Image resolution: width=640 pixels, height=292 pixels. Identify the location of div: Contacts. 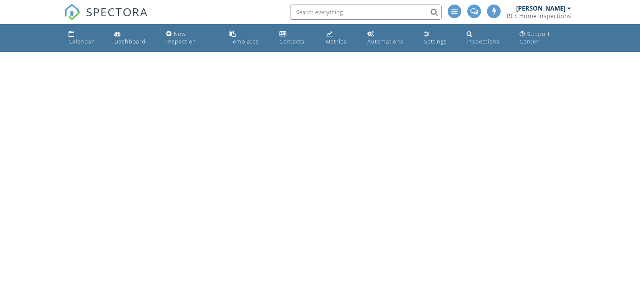
(292, 41).